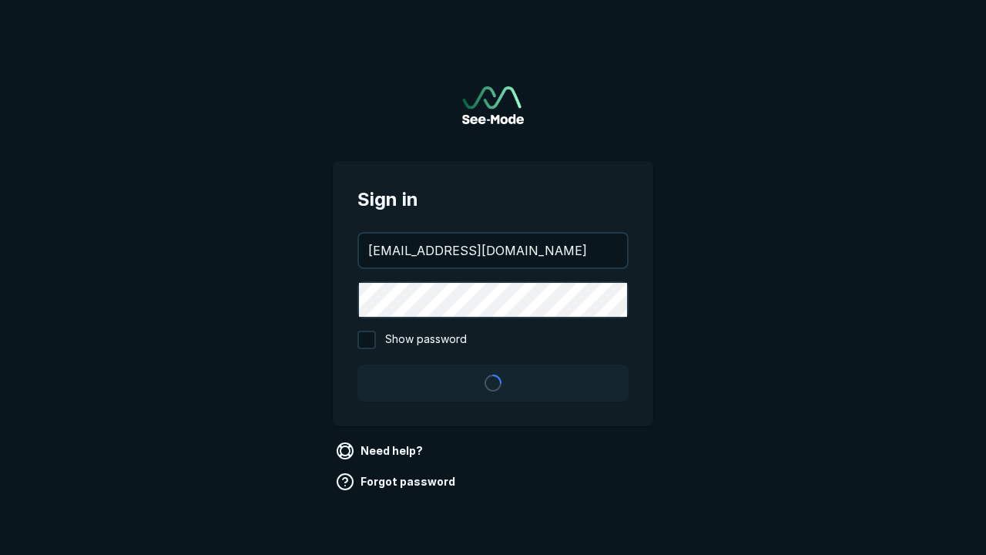 The height and width of the screenshot is (555, 986). I want to click on a: Need help?, so click(381, 451).